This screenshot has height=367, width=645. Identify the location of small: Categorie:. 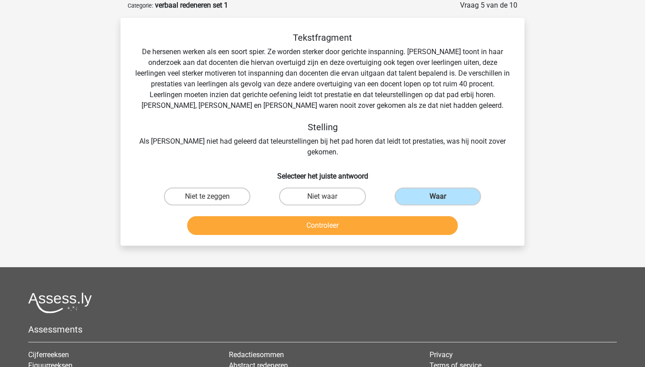
(140, 5).